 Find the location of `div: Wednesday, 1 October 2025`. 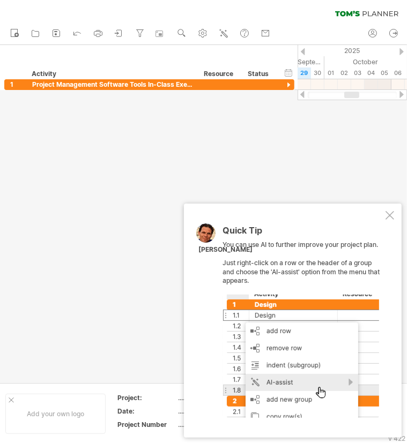

div: Wednesday, 1 October 2025 is located at coordinates (331, 73).